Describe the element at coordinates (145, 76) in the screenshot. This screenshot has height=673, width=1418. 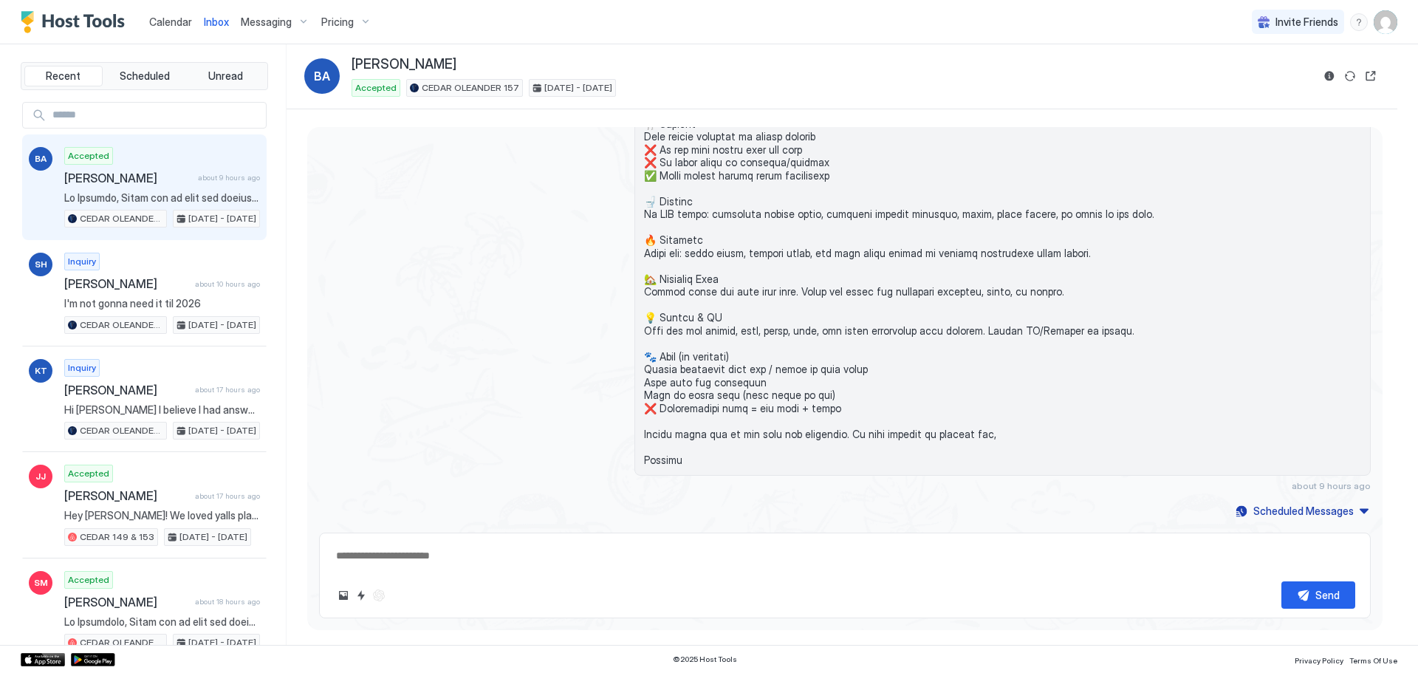
I see `span: Scheduled` at that location.